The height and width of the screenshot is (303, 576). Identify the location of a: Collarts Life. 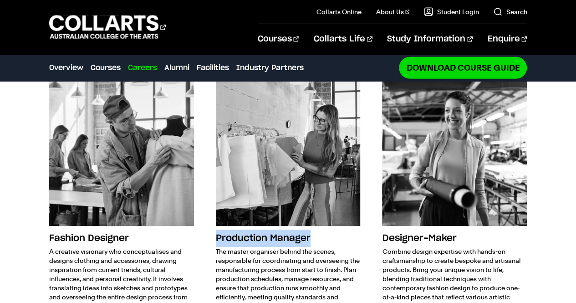
(343, 39).